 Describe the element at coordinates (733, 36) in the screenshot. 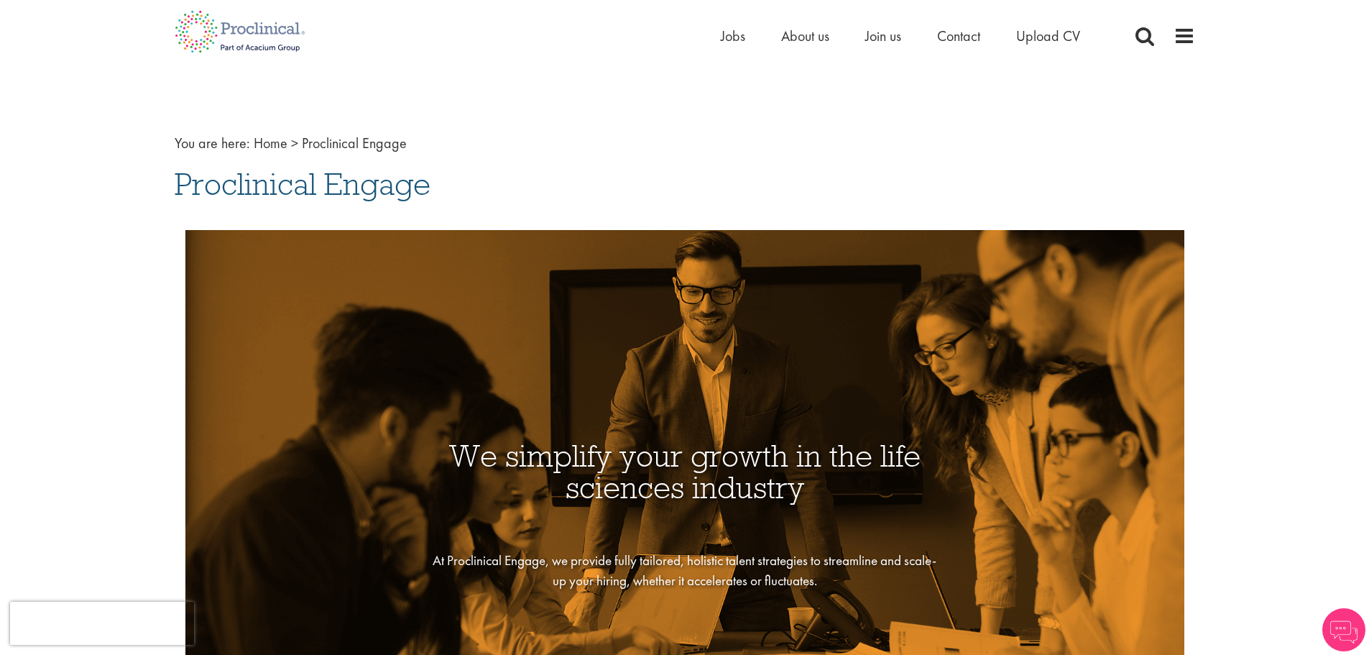

I see `span: Jobs` at that location.